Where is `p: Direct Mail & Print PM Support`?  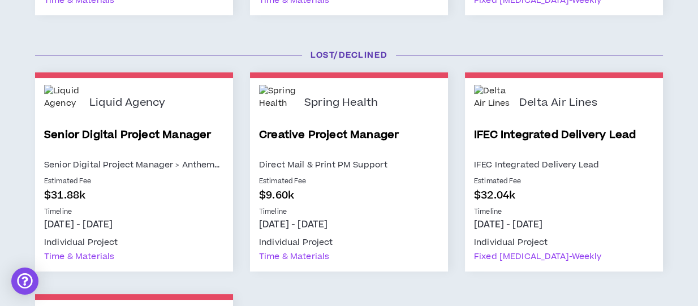 p: Direct Mail & Print PM Support is located at coordinates (349, 165).